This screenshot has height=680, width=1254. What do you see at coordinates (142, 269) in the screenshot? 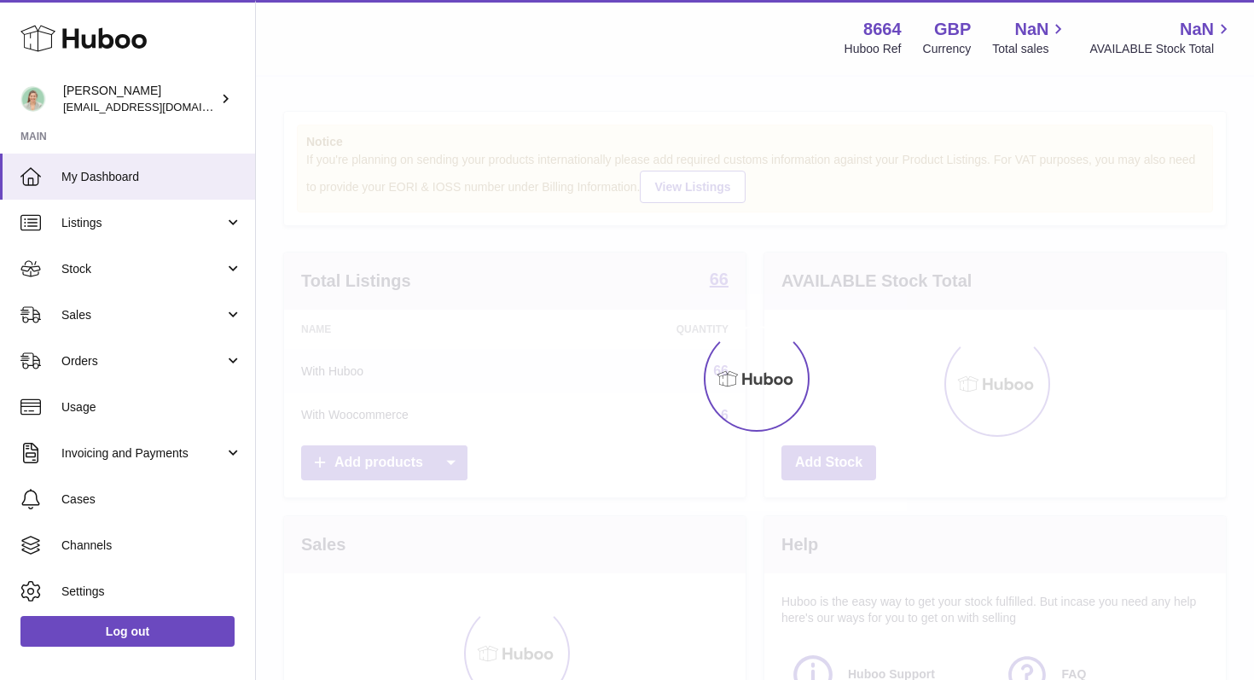
I see `span: Stock` at bounding box center [142, 269].